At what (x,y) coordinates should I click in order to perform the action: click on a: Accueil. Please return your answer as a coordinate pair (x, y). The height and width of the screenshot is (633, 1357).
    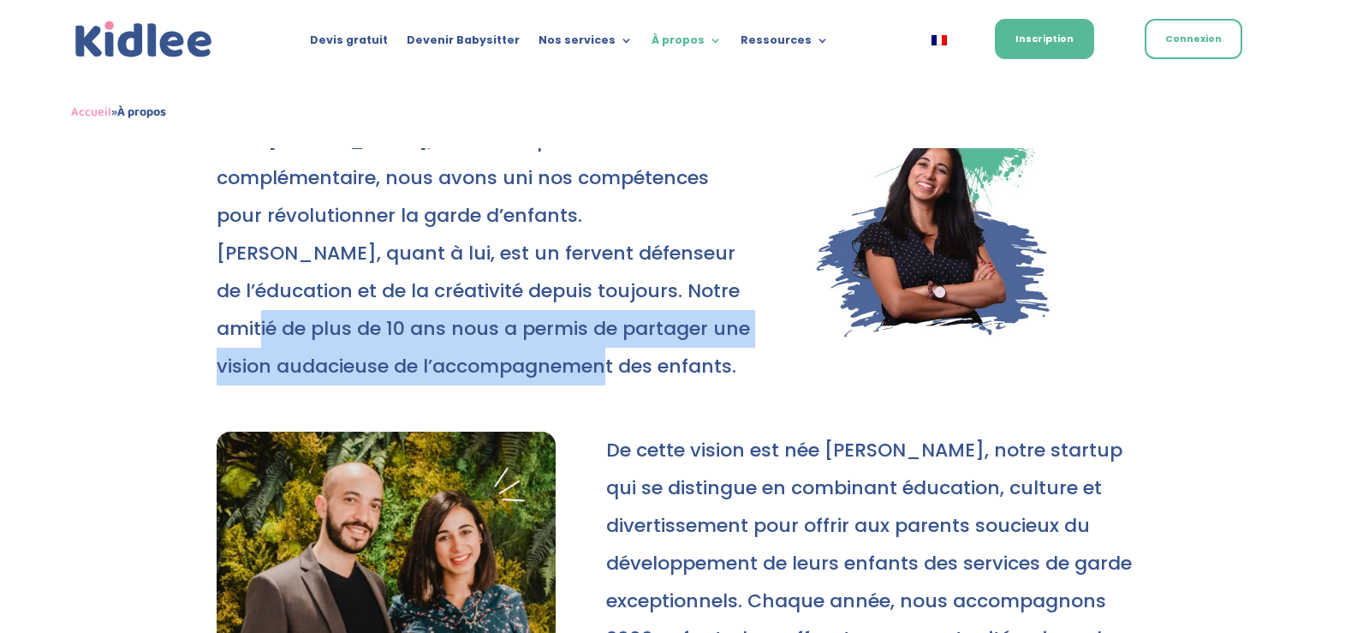
    Looking at the image, I should click on (91, 112).